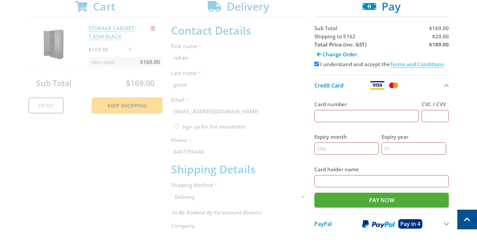  What do you see at coordinates (326, 28) in the screenshot?
I see `span: Sub Total` at bounding box center [326, 28].